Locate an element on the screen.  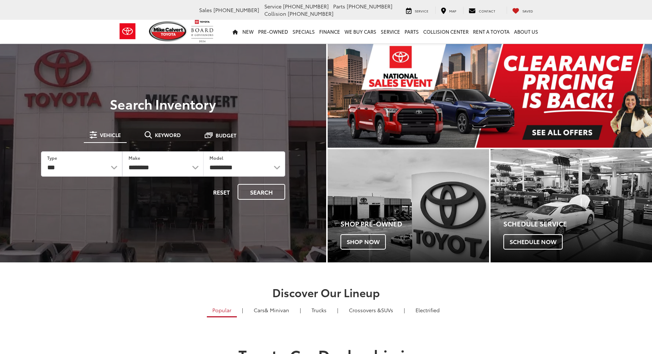
span: Map is located at coordinates (452, 11).